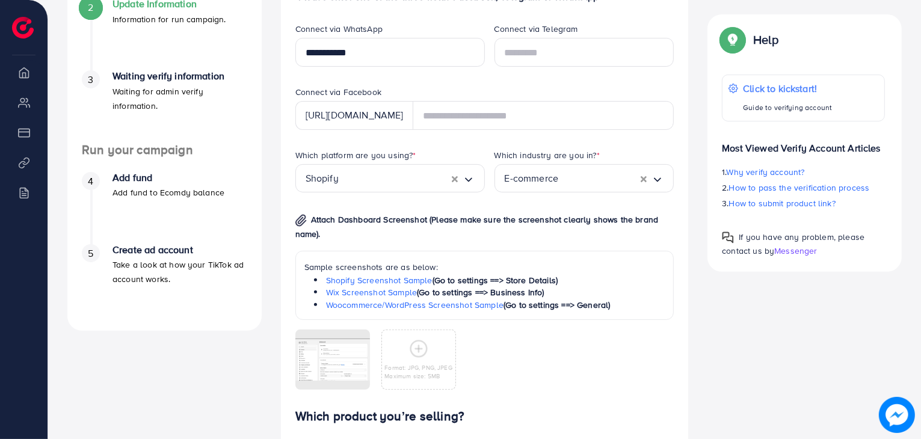 The width and height of the screenshot is (921, 439). I want to click on p: Format: JPG, PNG, JPEG, so click(418, 367).